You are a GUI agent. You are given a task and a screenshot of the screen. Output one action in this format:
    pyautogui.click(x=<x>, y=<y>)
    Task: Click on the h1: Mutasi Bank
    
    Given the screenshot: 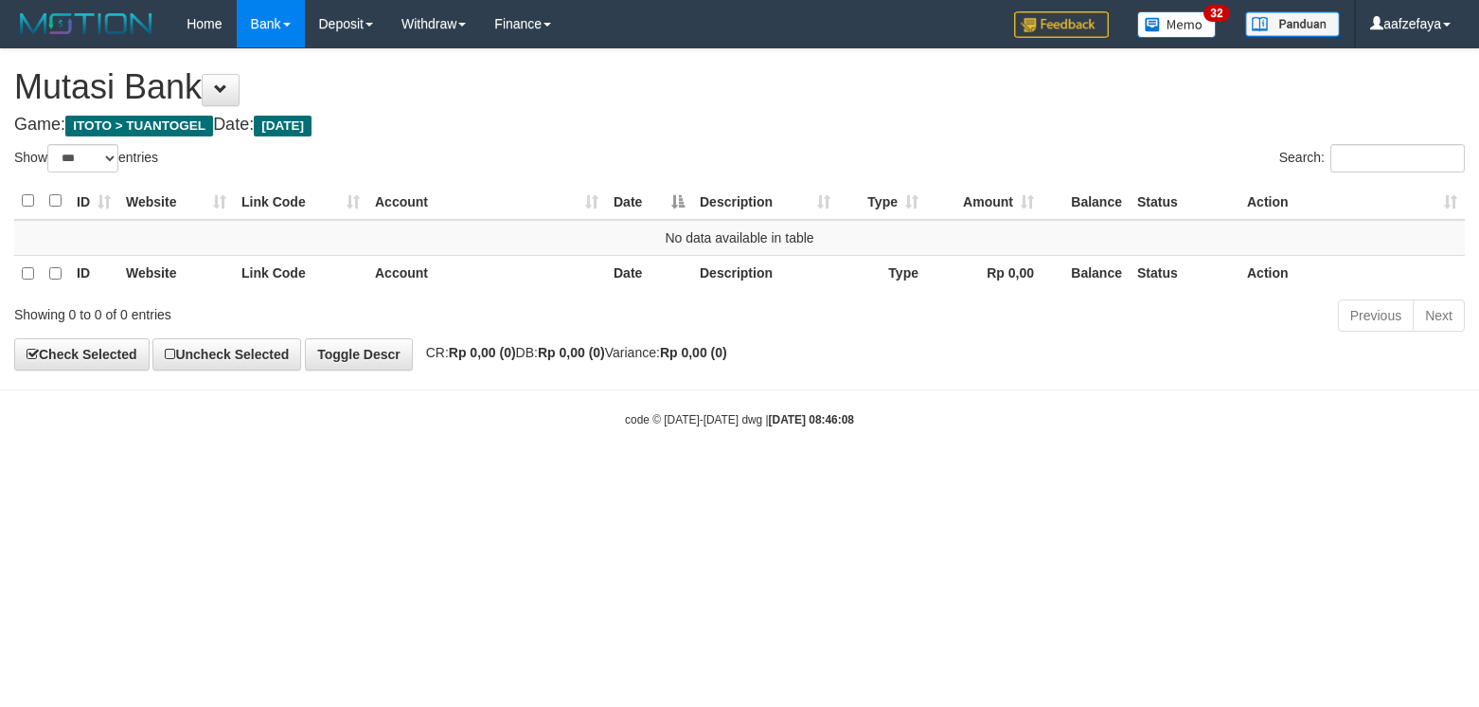 What is the action you would take?
    pyautogui.click(x=740, y=87)
    